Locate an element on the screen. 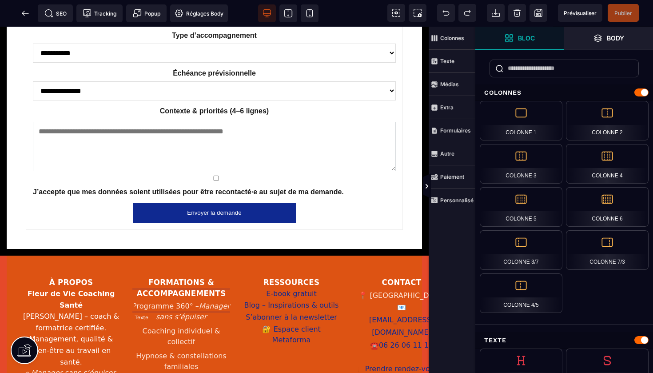 This screenshot has width=653, height=373. span: Voir mobile is located at coordinates (310, 13).